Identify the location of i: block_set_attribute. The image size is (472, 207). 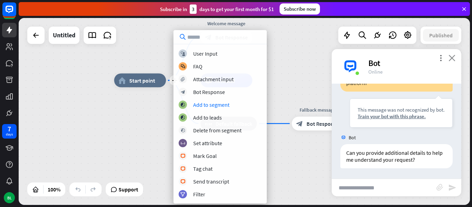
(183, 143).